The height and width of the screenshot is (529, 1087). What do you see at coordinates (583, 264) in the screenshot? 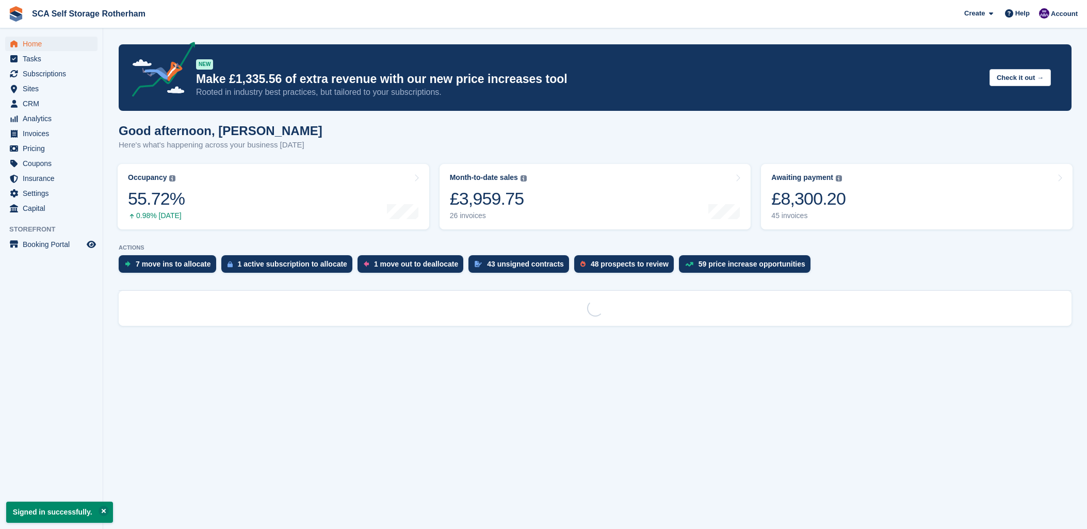
I see `img: prospect-51fa495bee0391a8d652442698ab0144808aea92771e9ea1ae160a38d050c398.svg` at bounding box center [583, 264].